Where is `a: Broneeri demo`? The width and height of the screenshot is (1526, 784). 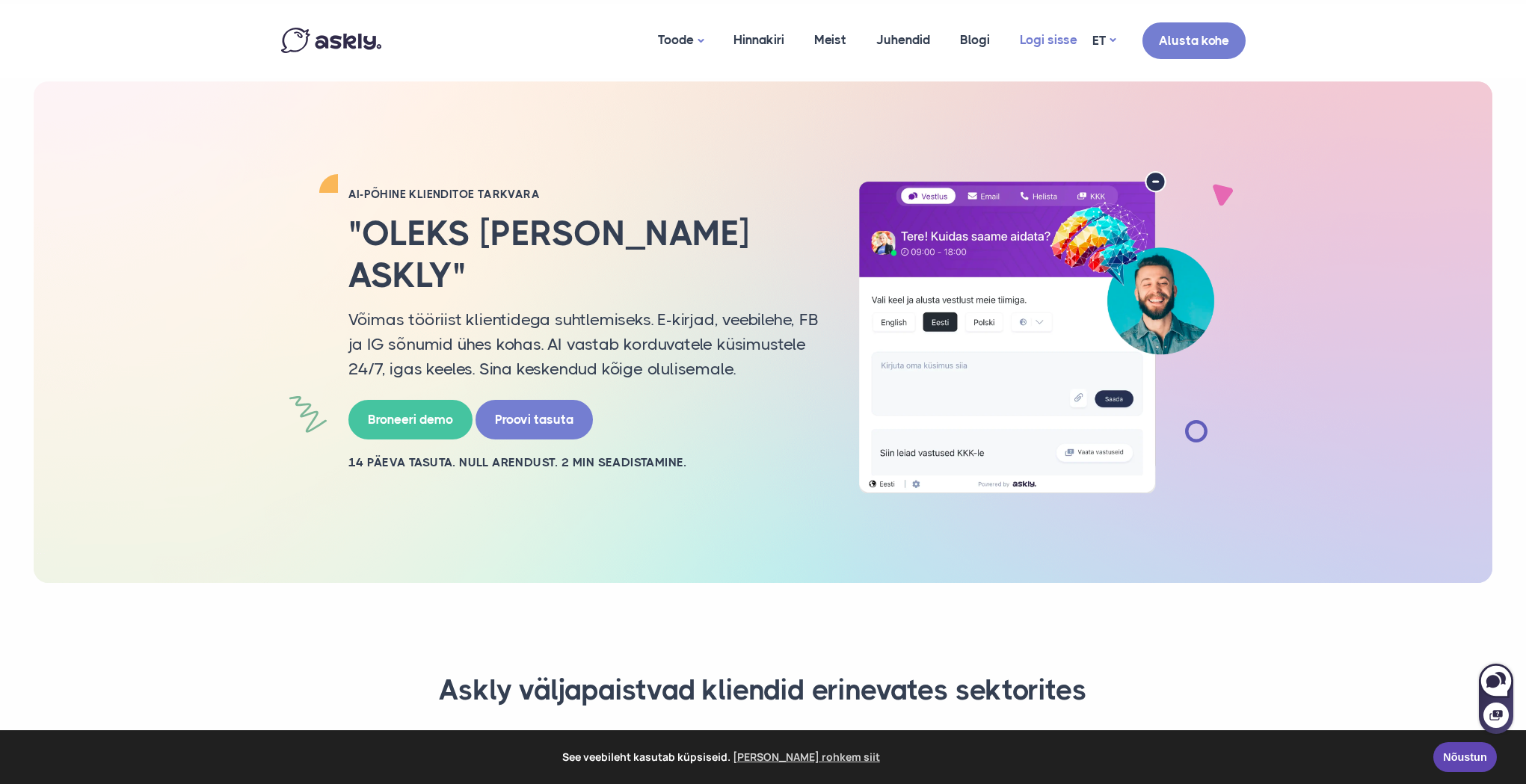 a: Broneeri demo is located at coordinates (411, 419).